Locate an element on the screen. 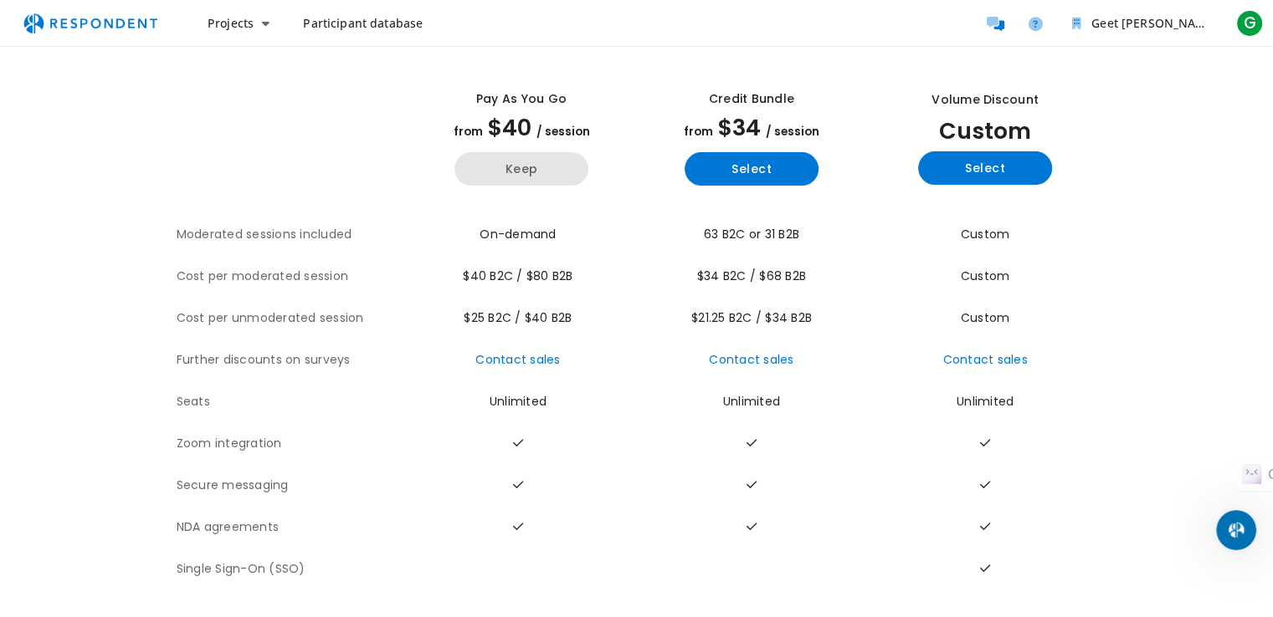  span: $34 is located at coordinates (739, 127).